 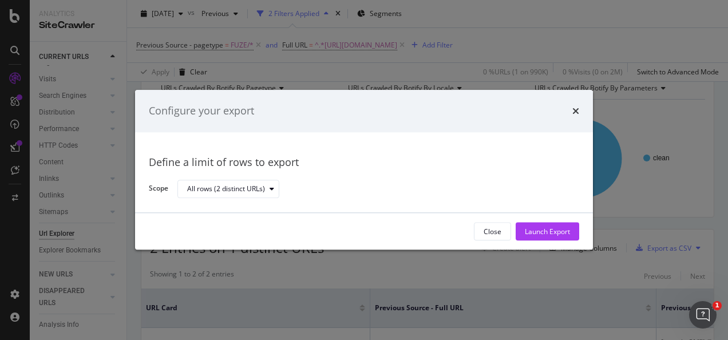 What do you see at coordinates (547, 232) in the screenshot?
I see `button: Launch Export` at bounding box center [547, 232].